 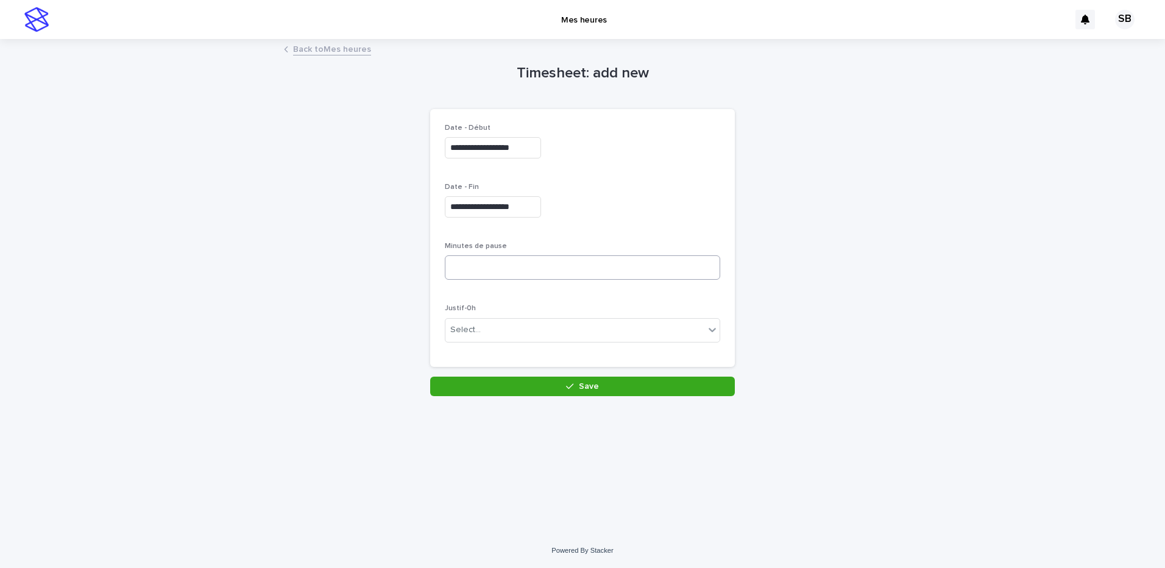 I want to click on span: Save, so click(x=589, y=386).